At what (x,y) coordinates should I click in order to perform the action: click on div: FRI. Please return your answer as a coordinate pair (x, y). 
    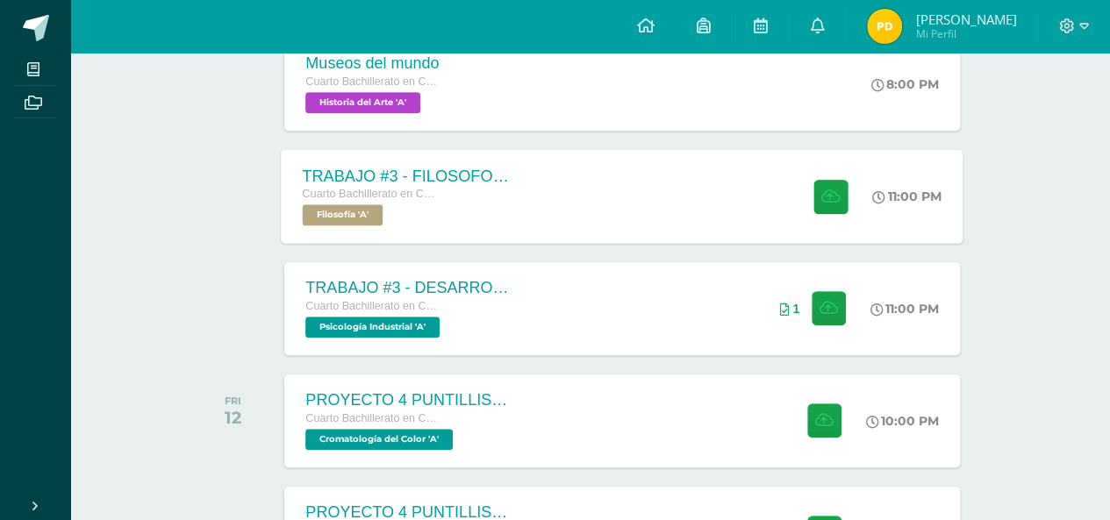
    Looking at the image, I should click on (233, 401).